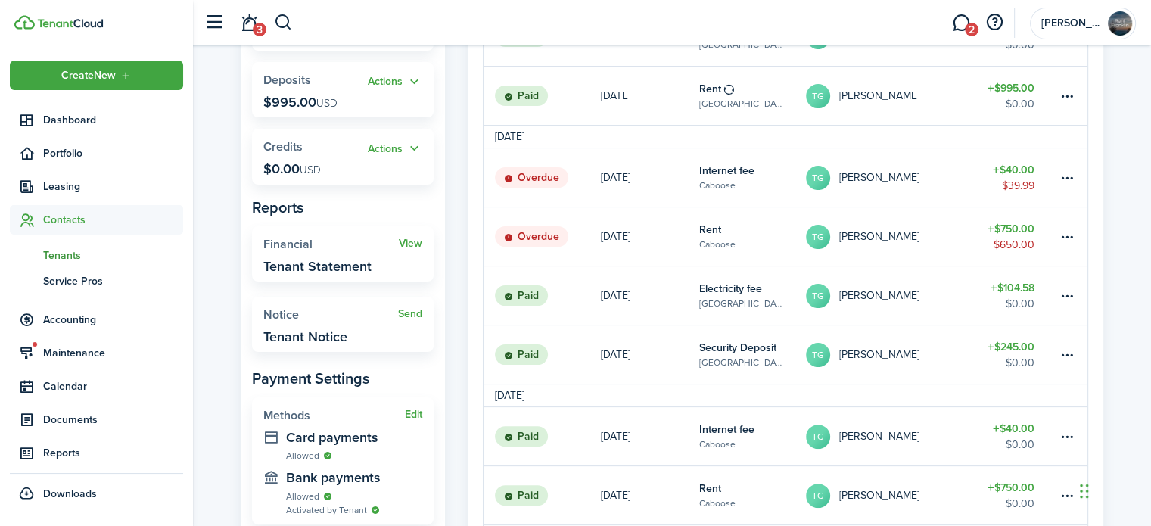  Describe the element at coordinates (738, 347) in the screenshot. I see `table-info-title: Security Deposit` at that location.